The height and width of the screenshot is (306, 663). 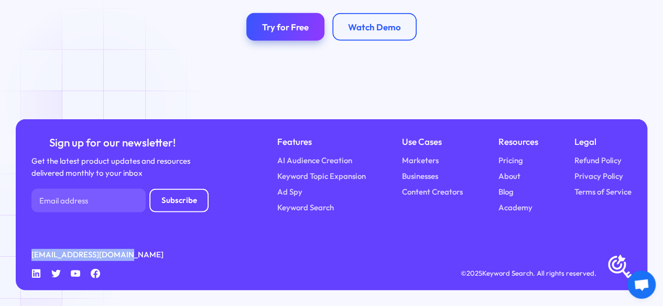 I want to click on input: Email address, so click(x=89, y=201).